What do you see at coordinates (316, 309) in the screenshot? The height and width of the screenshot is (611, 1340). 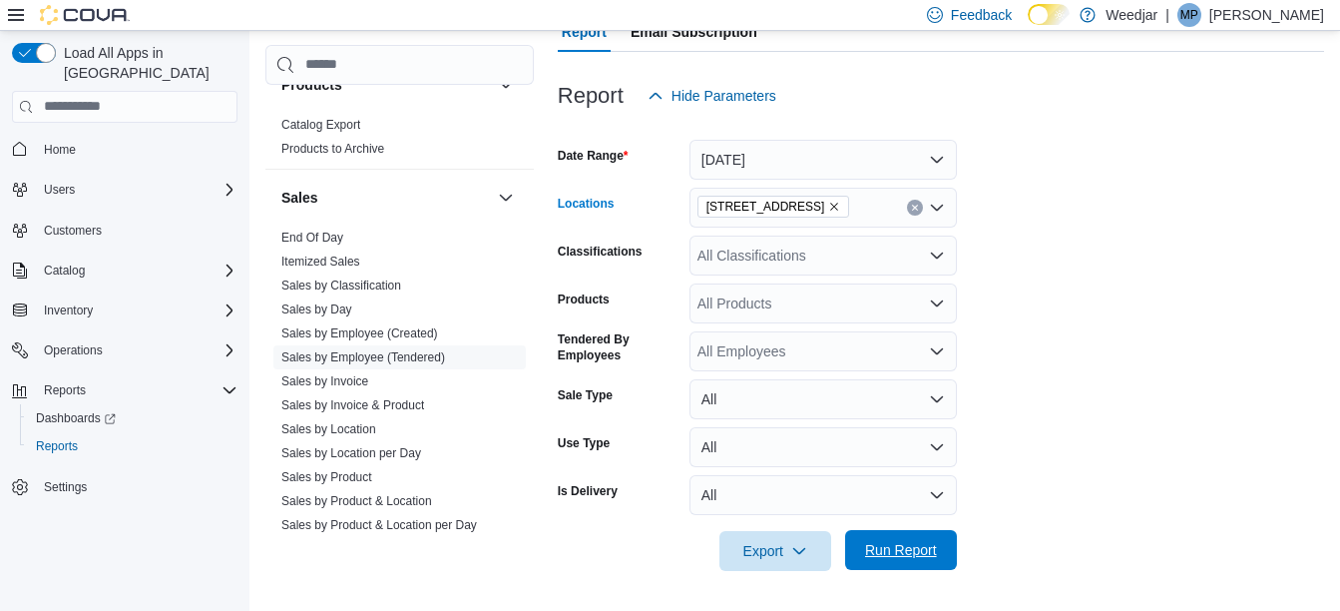 I see `span: Sales by Day` at bounding box center [316, 309].